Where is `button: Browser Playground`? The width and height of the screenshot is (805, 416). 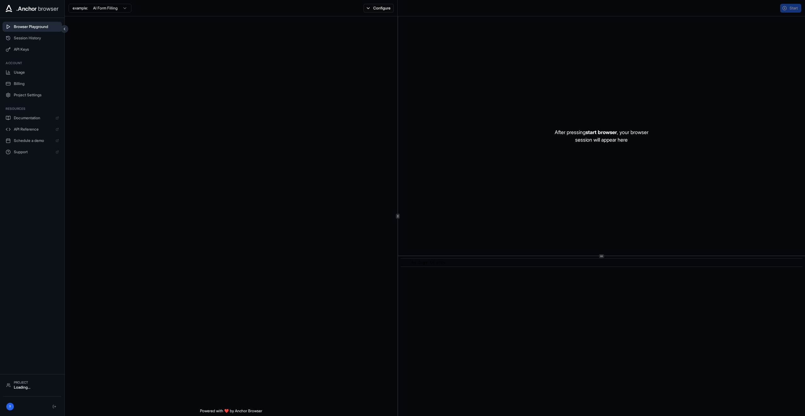
button: Browser Playground is located at coordinates (32, 27).